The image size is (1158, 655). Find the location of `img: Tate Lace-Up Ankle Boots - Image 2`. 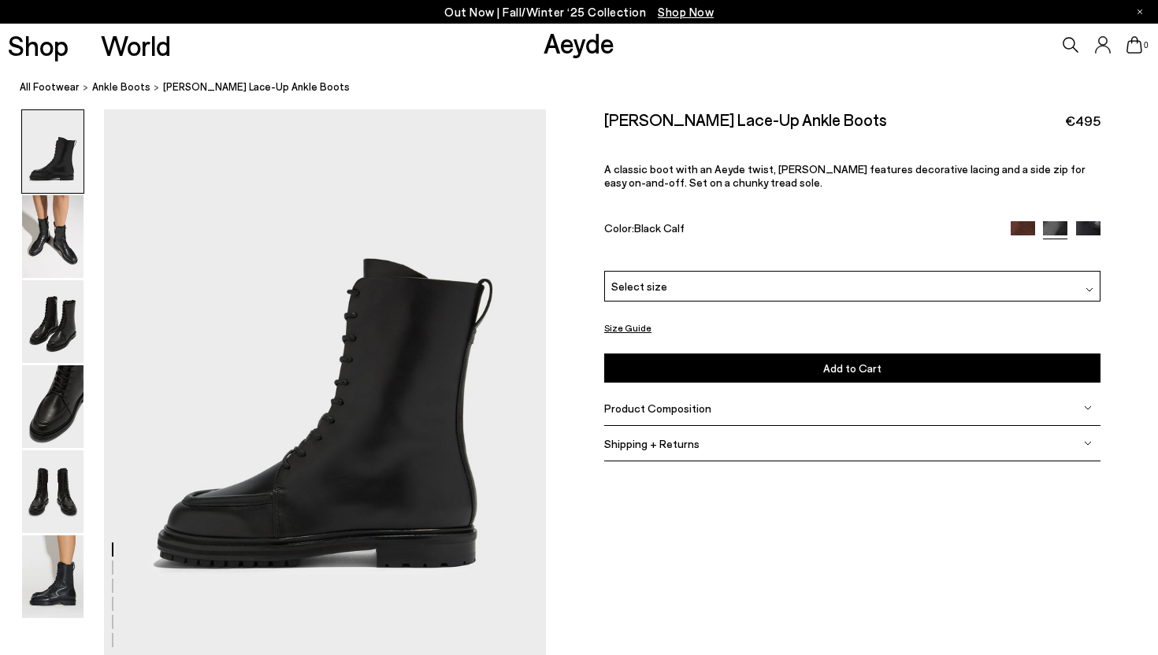

img: Tate Lace-Up Ankle Boots - Image 2 is located at coordinates (53, 236).